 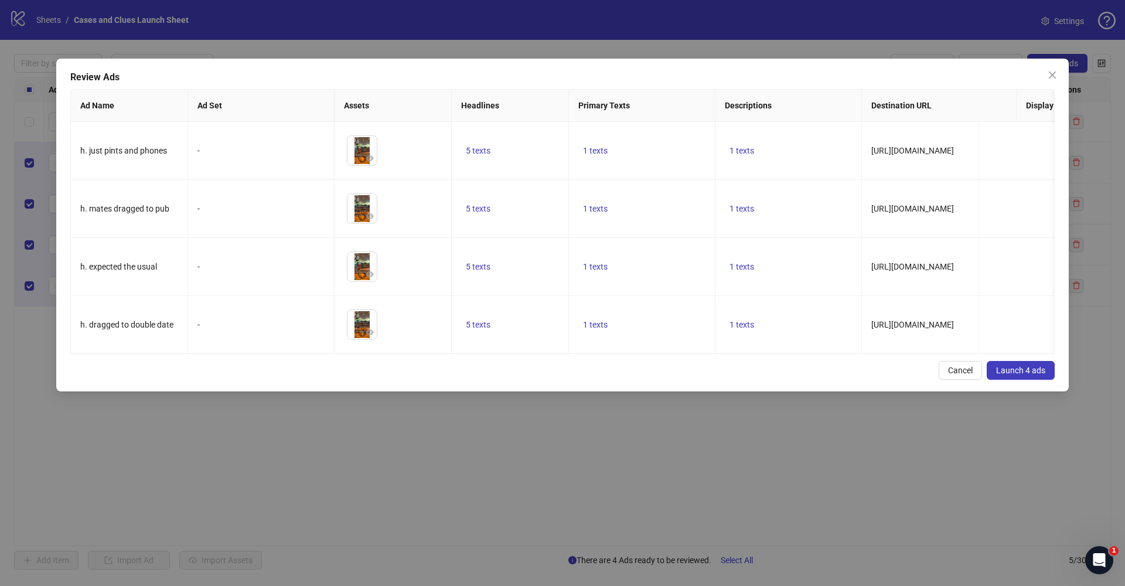 What do you see at coordinates (130, 105) in the screenshot?
I see `th: Ad Name` at bounding box center [130, 105].